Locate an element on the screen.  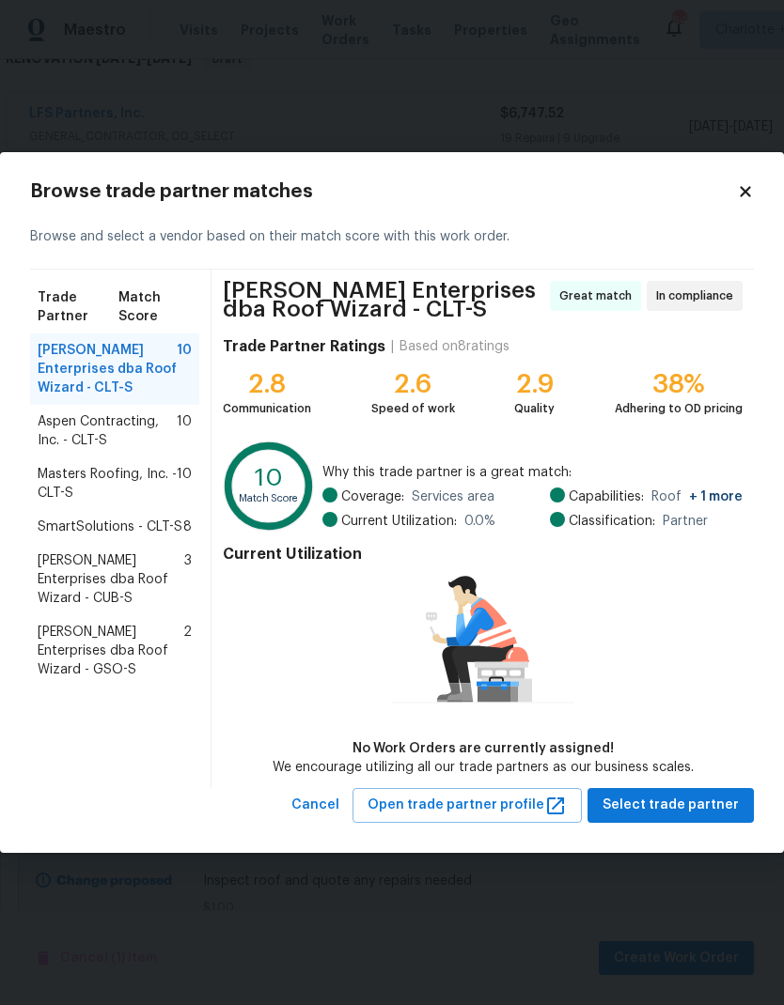
span: + 1 more is located at coordinates (715, 497).